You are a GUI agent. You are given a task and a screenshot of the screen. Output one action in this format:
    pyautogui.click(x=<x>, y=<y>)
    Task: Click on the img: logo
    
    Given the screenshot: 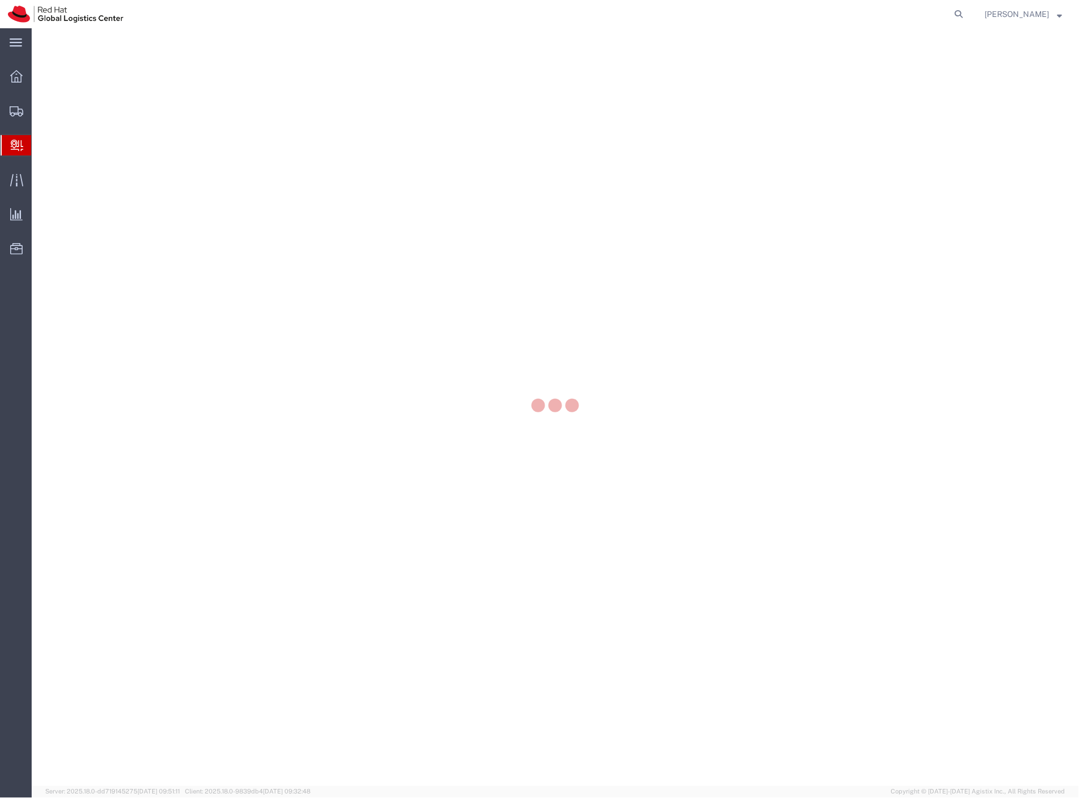 What is the action you would take?
    pyautogui.click(x=66, y=14)
    